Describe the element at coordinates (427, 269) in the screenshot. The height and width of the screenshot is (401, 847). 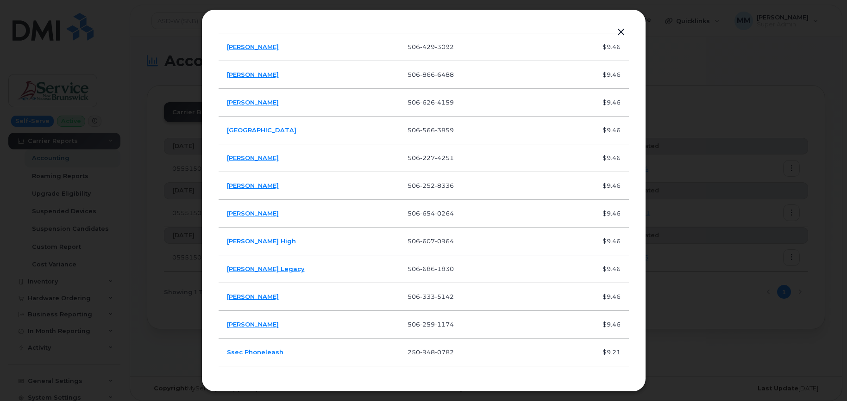
I see `span: 686` at that location.